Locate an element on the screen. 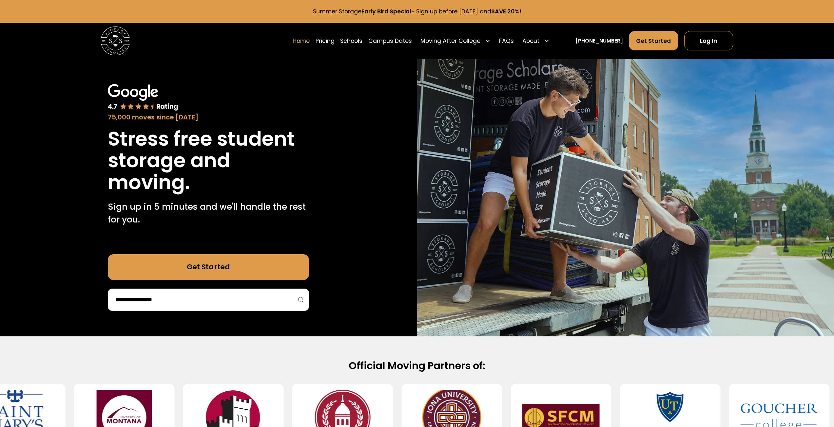 The image size is (834, 427). a: home is located at coordinates (115, 41).